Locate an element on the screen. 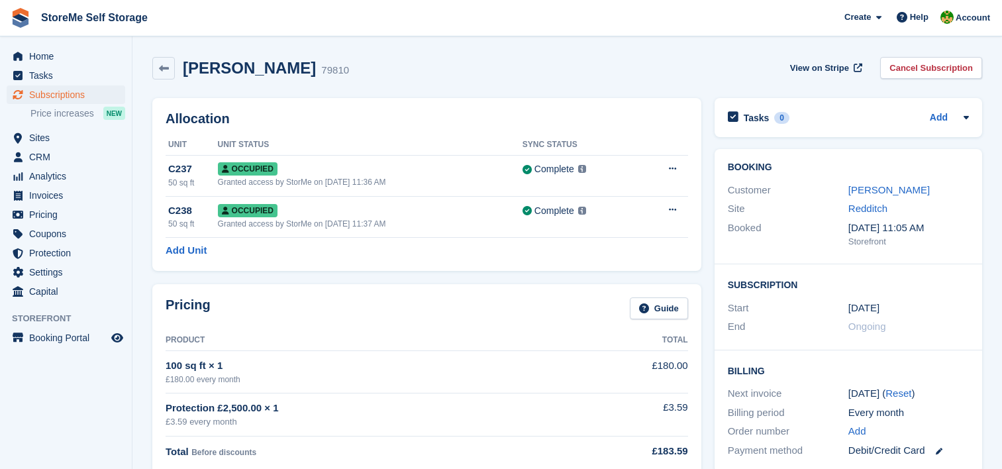 The width and height of the screenshot is (1002, 469). span: Before discounts is located at coordinates (224, 452).